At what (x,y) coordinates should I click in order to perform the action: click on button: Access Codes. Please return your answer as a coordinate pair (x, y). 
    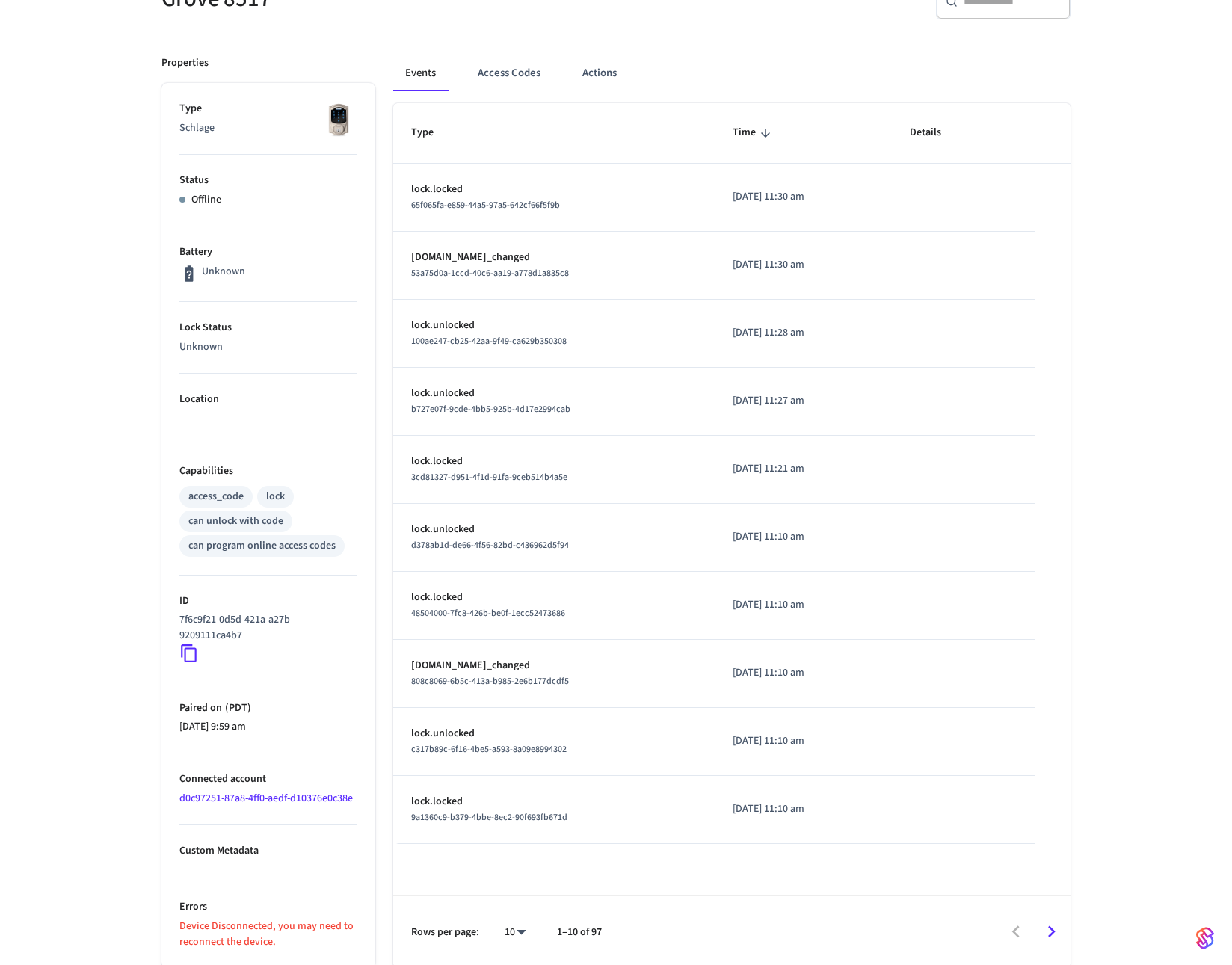
    Looking at the image, I should click on (509, 73).